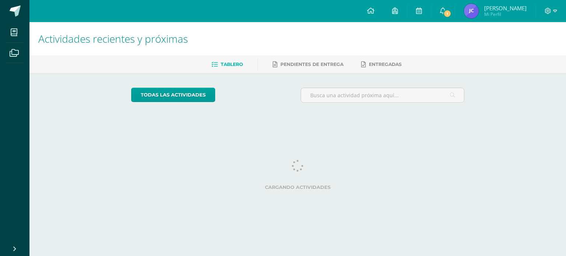 The width and height of the screenshot is (566, 256). Describe the element at coordinates (173, 95) in the screenshot. I see `a: todas las Actividades` at that location.